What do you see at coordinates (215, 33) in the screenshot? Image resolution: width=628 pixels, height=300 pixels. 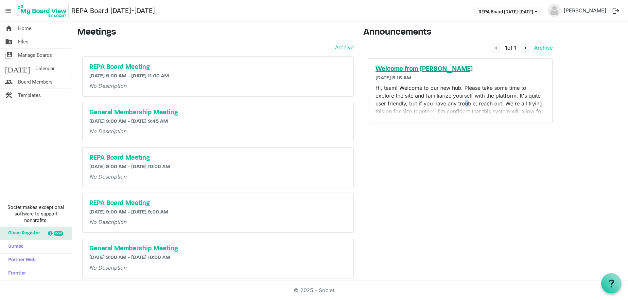 I see `h3: Meetings` at bounding box center [215, 33].